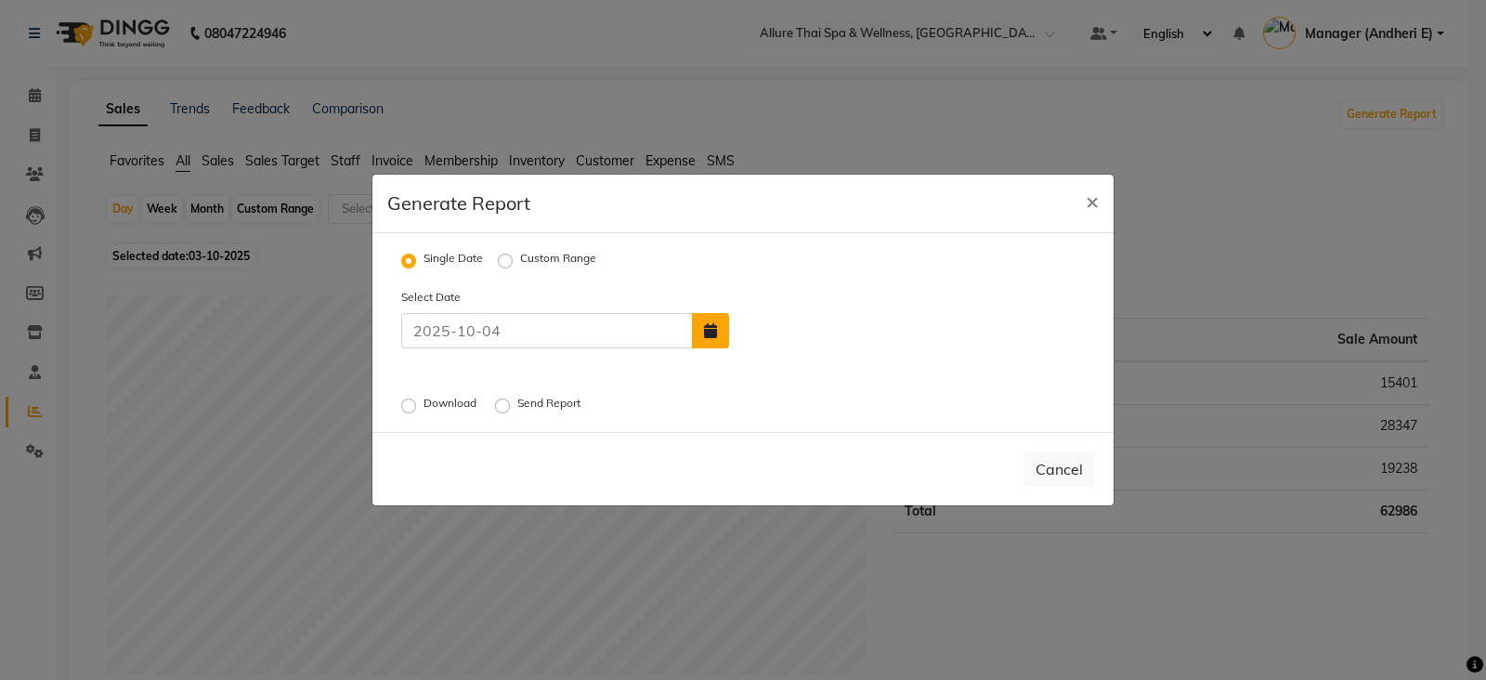  Describe the element at coordinates (453, 261) in the screenshot. I see `label: Single Date` at that location.